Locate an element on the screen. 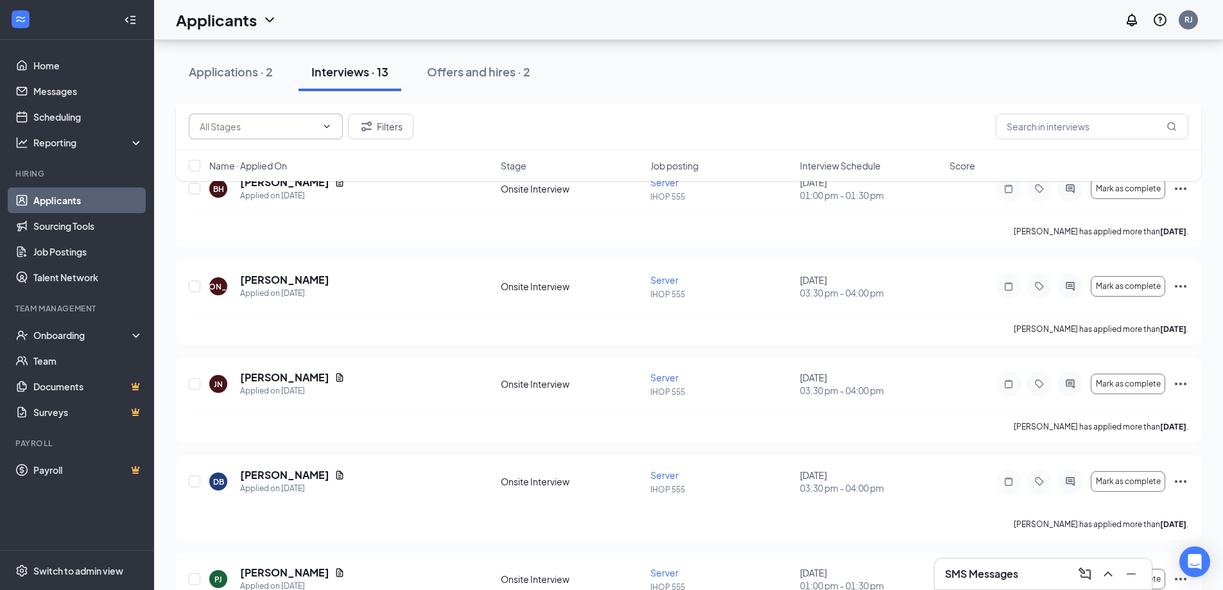 The height and width of the screenshot is (590, 1223). a: Scheduling is located at coordinates (88, 117).